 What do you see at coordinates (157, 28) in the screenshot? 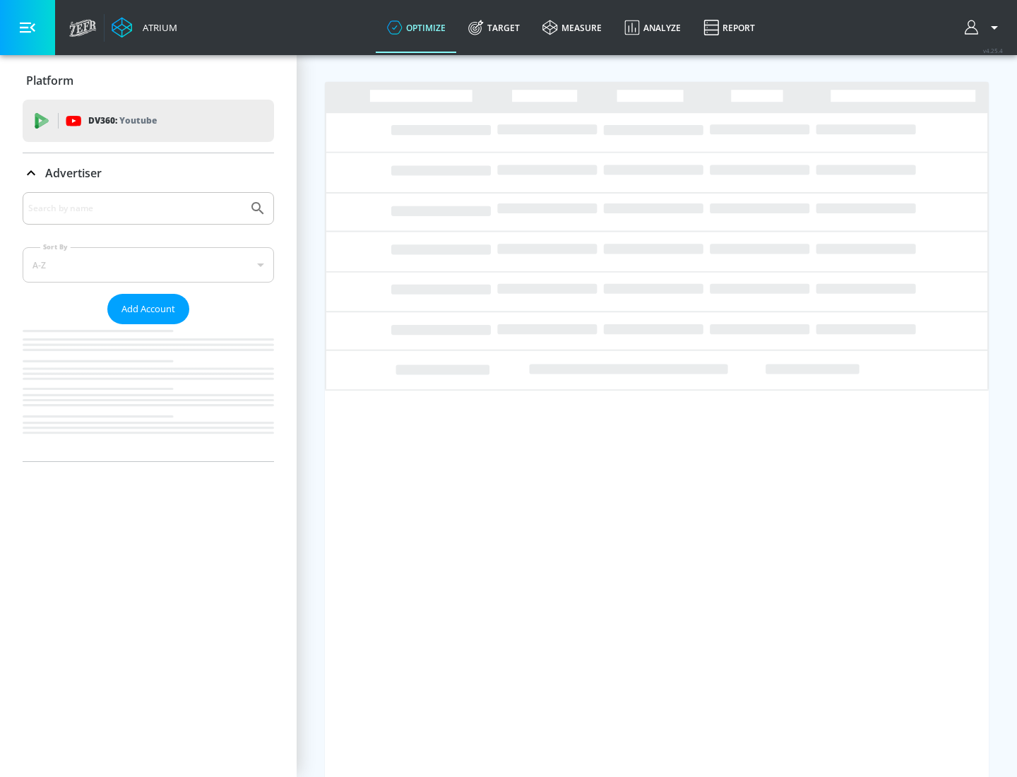
I see `div: Atrium` at bounding box center [157, 28].